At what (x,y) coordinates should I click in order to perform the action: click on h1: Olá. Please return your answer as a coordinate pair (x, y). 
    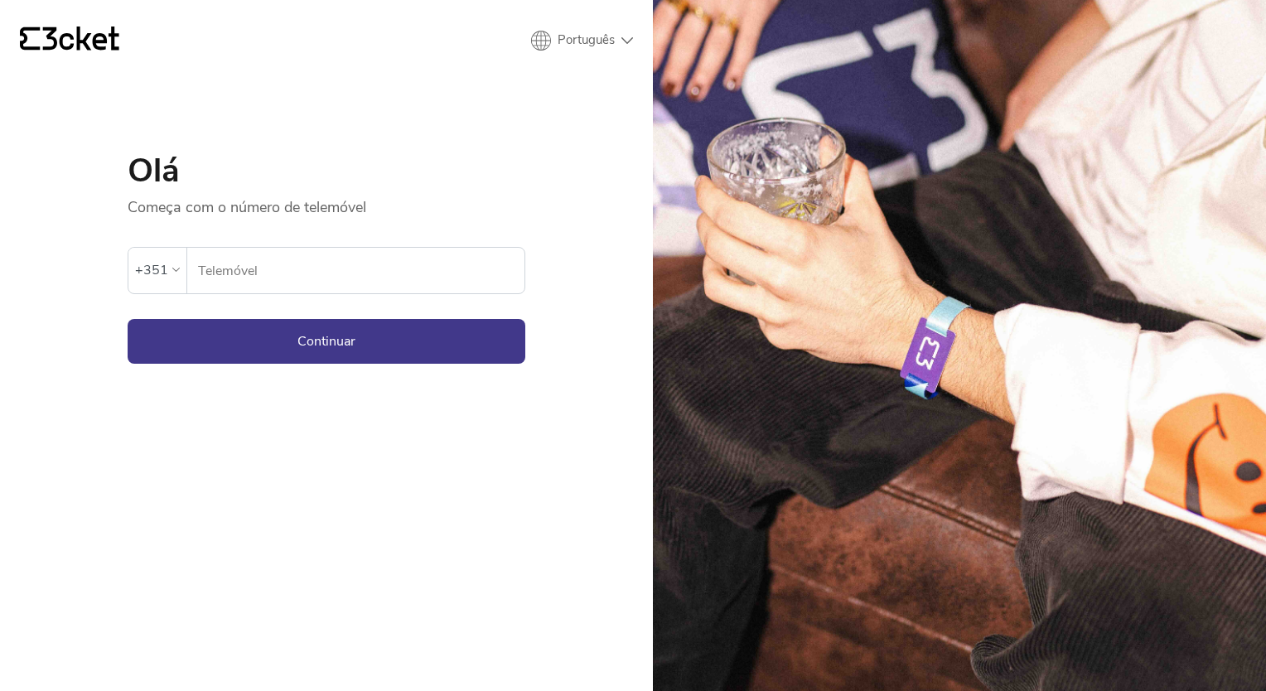
    Looking at the image, I should click on (326, 171).